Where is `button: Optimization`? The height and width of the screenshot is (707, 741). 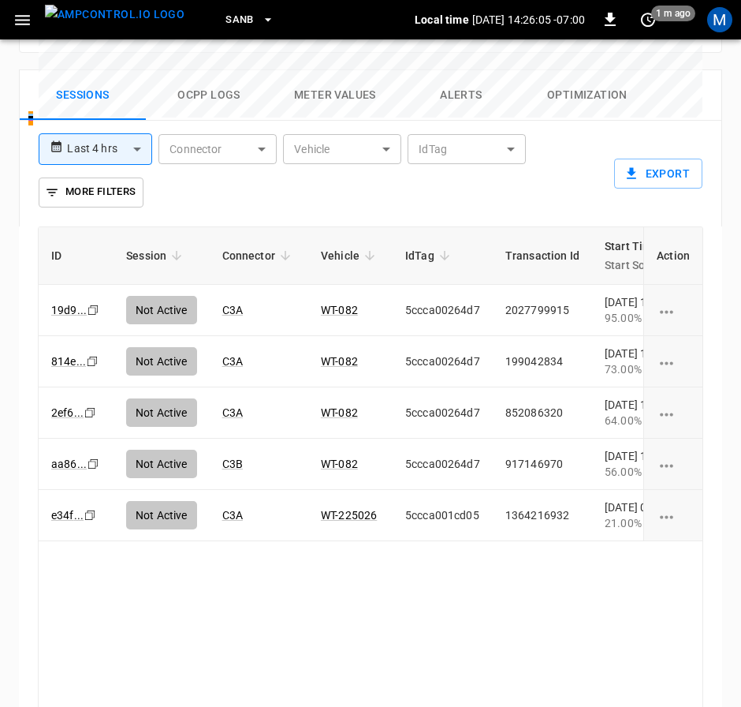 button: Optimization is located at coordinates (588, 95).